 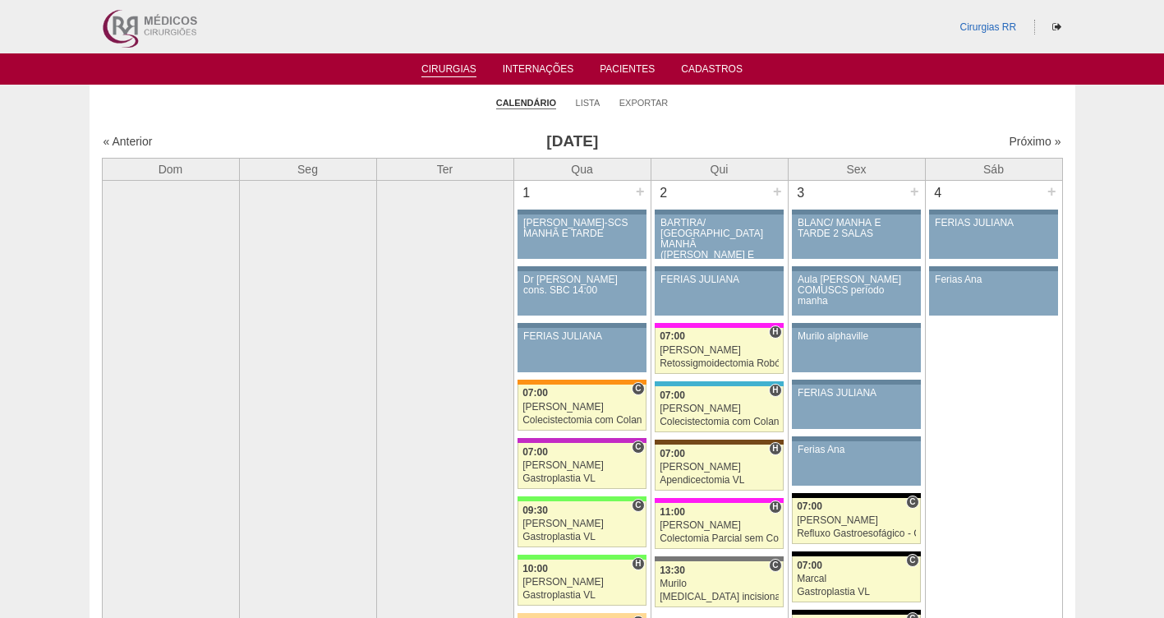 What do you see at coordinates (581, 440) in the screenshot?
I see `div: Key: Maria Braido` at bounding box center [581, 440].